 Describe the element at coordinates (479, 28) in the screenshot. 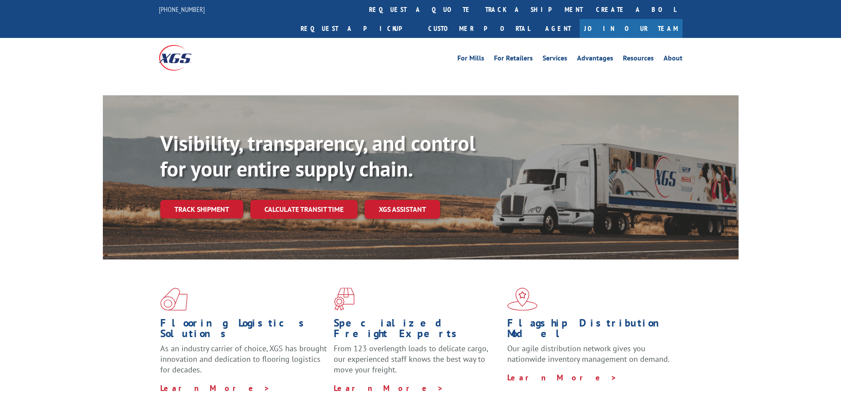

I see `a: Customer Portal` at that location.